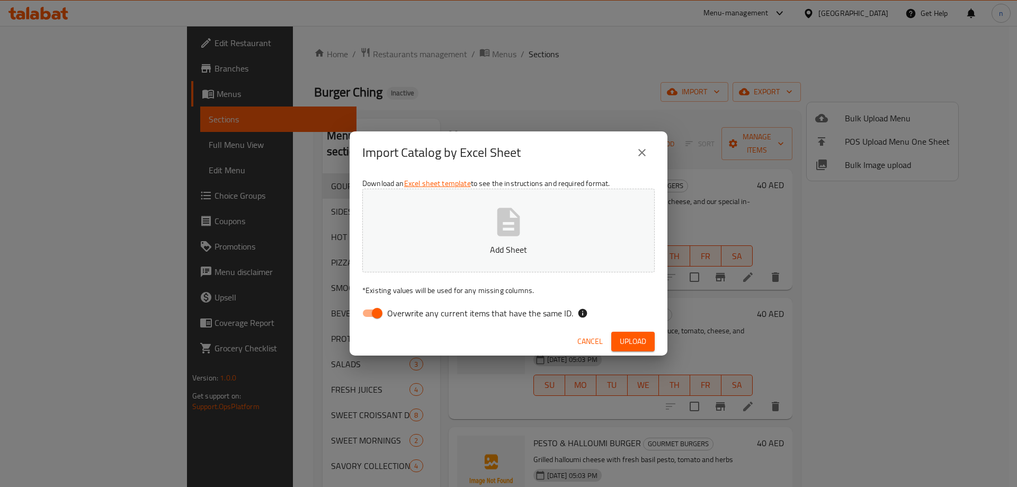  Describe the element at coordinates (582, 313) in the screenshot. I see `svg: If the overwrite option isn't selected, then the items that match an existing ID will be ignored ...` at that location.